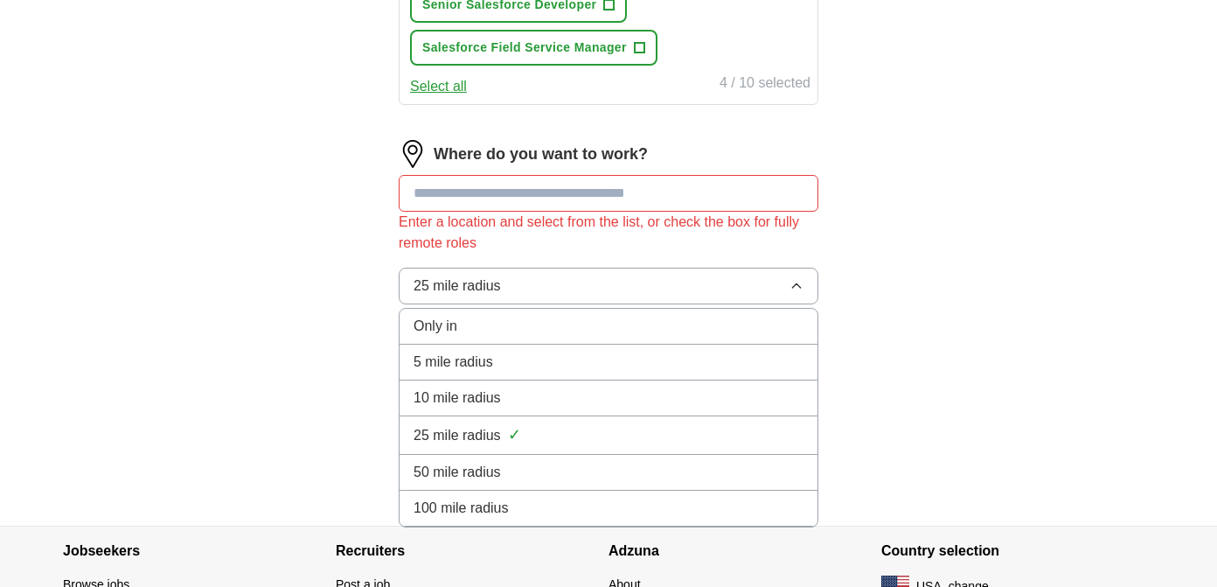  What do you see at coordinates (457, 472) in the screenshot?
I see `span: 50 mile radius` at bounding box center [457, 472].